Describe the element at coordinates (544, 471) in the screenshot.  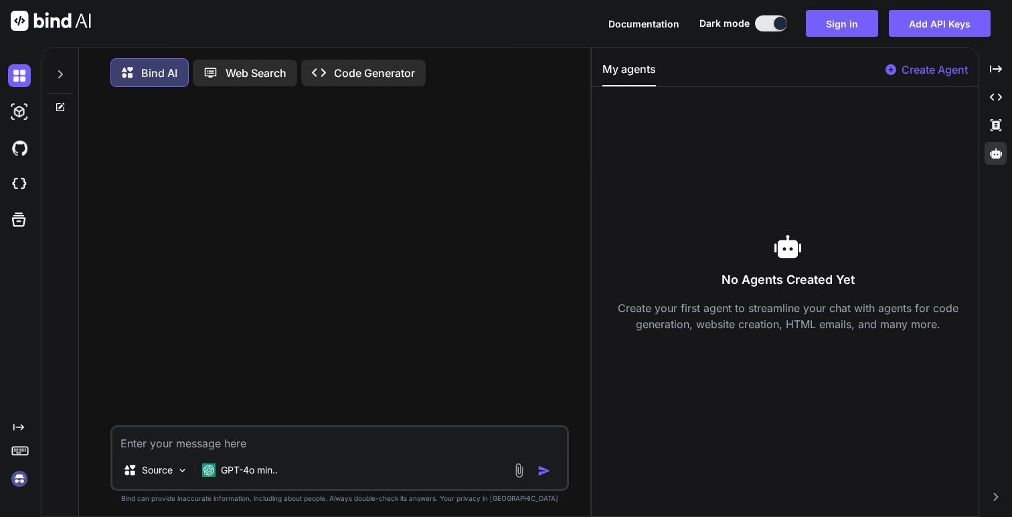
I see `img: icon` at that location.